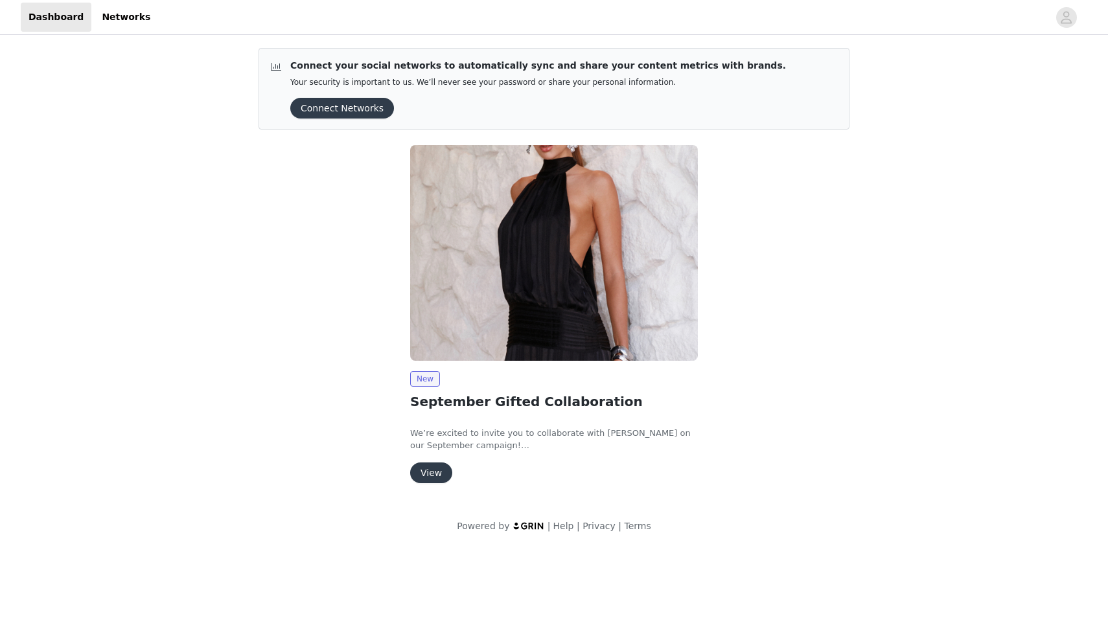 Image resolution: width=1108 pixels, height=636 pixels. What do you see at coordinates (126, 17) in the screenshot?
I see `a: Networks` at bounding box center [126, 17].